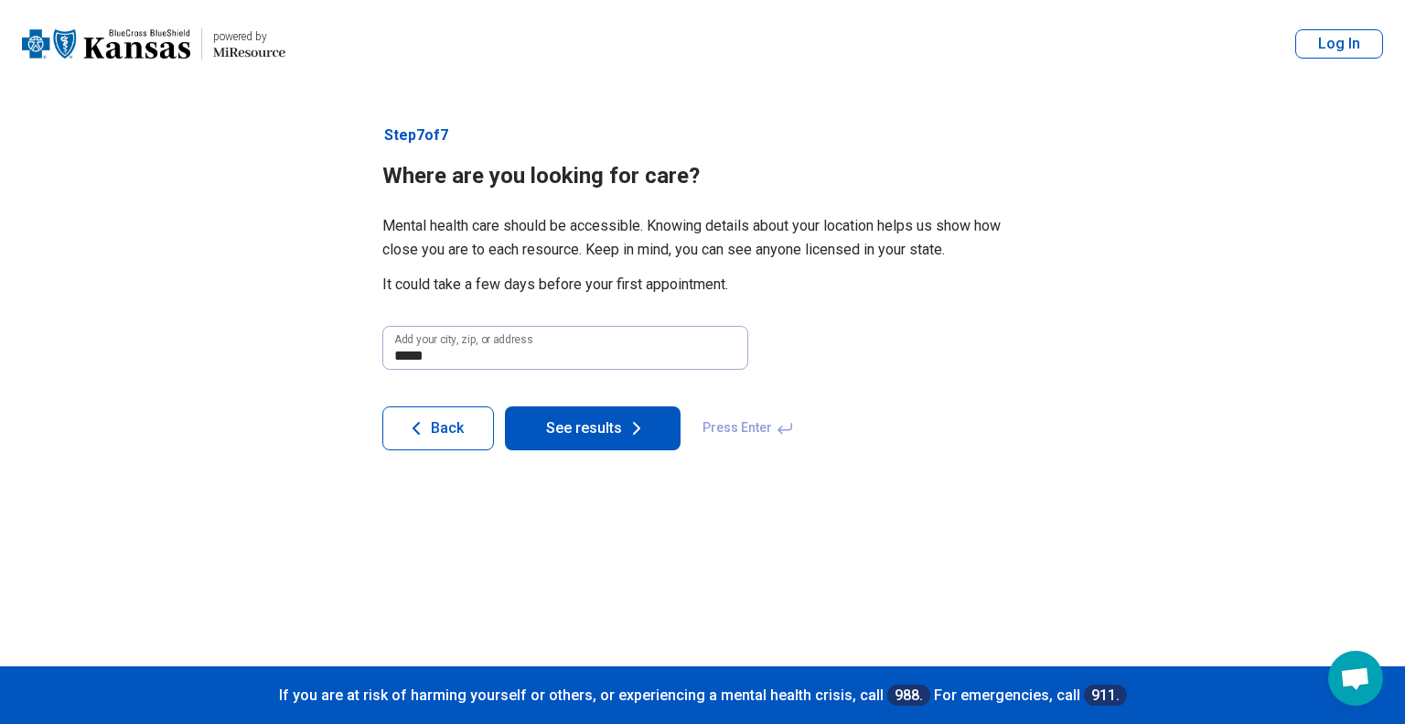 The image size is (1405, 724). I want to click on img: Blue Cross Blue Shield Kansas, so click(106, 44).